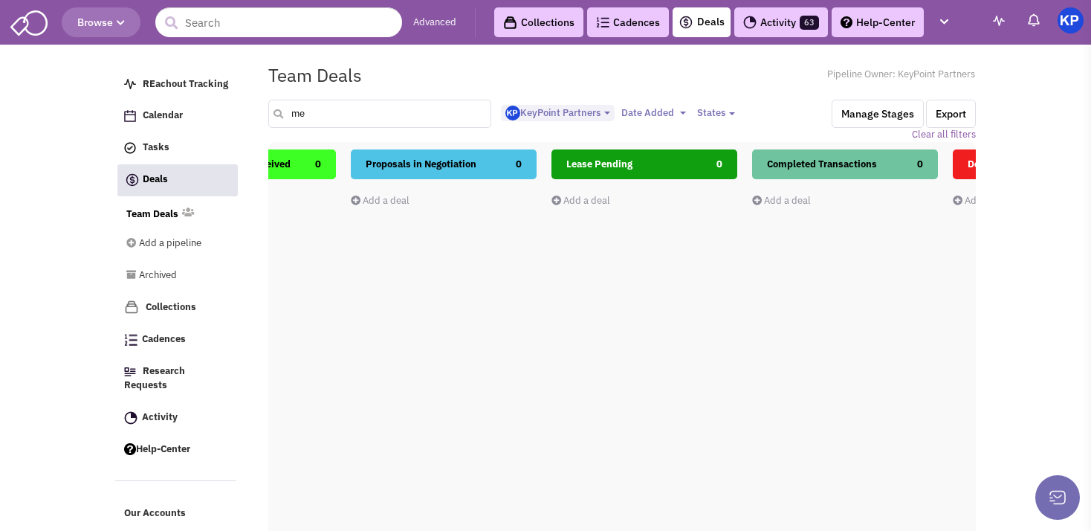 Image resolution: width=1091 pixels, height=531 pixels. I want to click on span: Lease Pending, so click(599, 164).